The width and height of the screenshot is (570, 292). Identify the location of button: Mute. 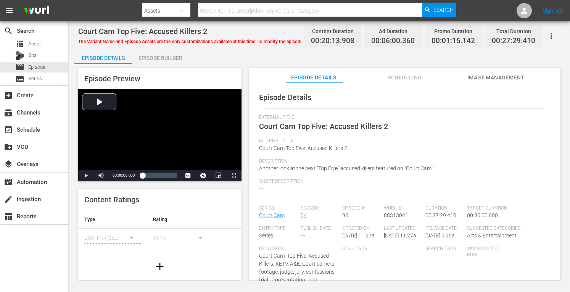
(101, 176).